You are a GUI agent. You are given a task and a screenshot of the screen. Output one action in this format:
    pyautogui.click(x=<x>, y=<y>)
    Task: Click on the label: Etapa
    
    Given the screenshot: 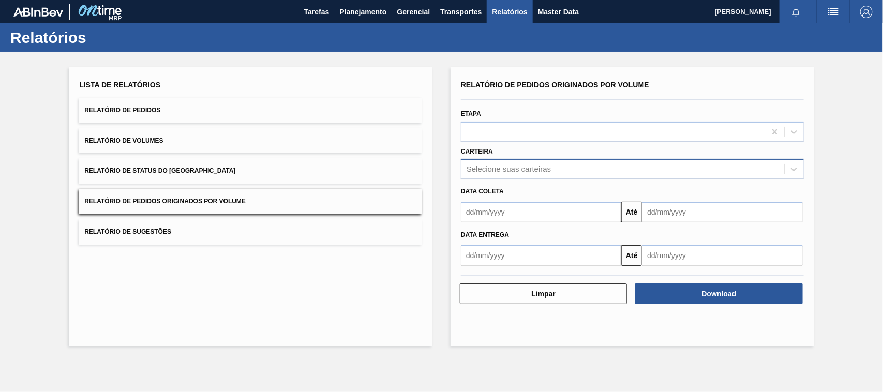 What is the action you would take?
    pyautogui.click(x=470, y=114)
    